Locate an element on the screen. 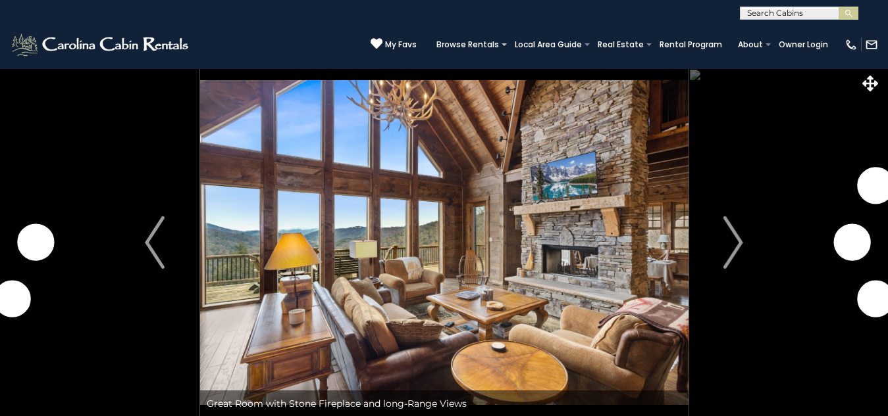 The width and height of the screenshot is (888, 416). img: phone-regular-white.png is located at coordinates (851, 45).